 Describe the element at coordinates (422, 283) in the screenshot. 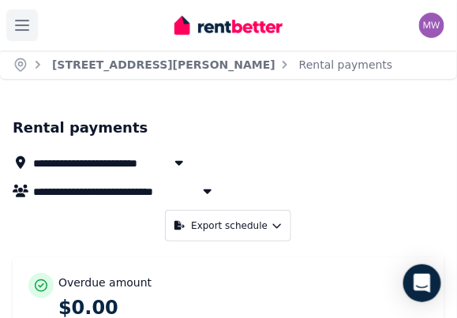

I see `div: Open Intercom Messenger` at that location.